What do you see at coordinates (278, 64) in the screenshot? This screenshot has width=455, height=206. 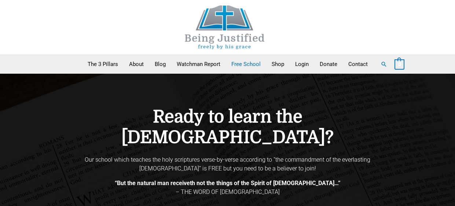 I see `a: Shop` at bounding box center [278, 64].